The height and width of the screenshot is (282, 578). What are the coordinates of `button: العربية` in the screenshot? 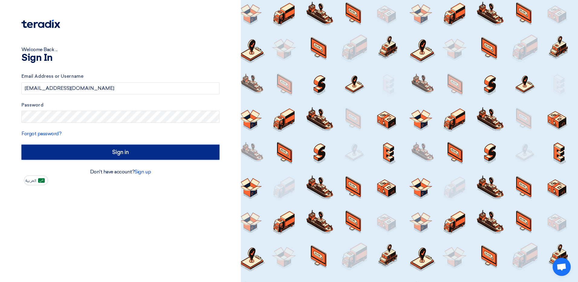 It's located at (36, 180).